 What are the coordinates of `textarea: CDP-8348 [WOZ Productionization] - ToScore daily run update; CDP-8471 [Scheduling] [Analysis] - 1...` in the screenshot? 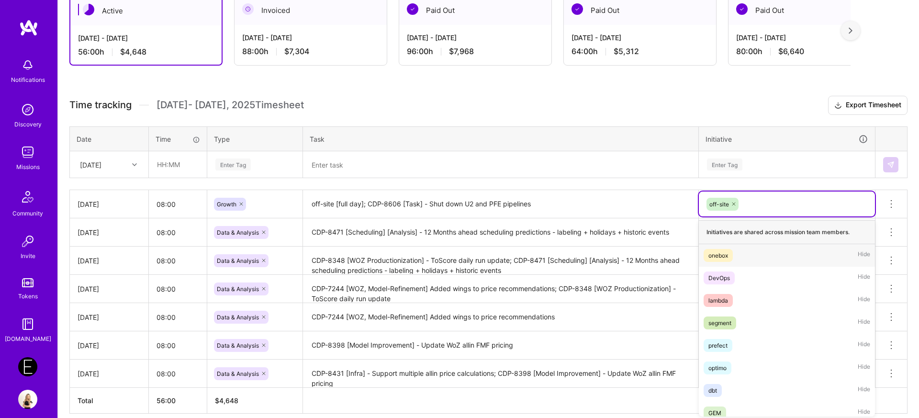 It's located at (501, 260).